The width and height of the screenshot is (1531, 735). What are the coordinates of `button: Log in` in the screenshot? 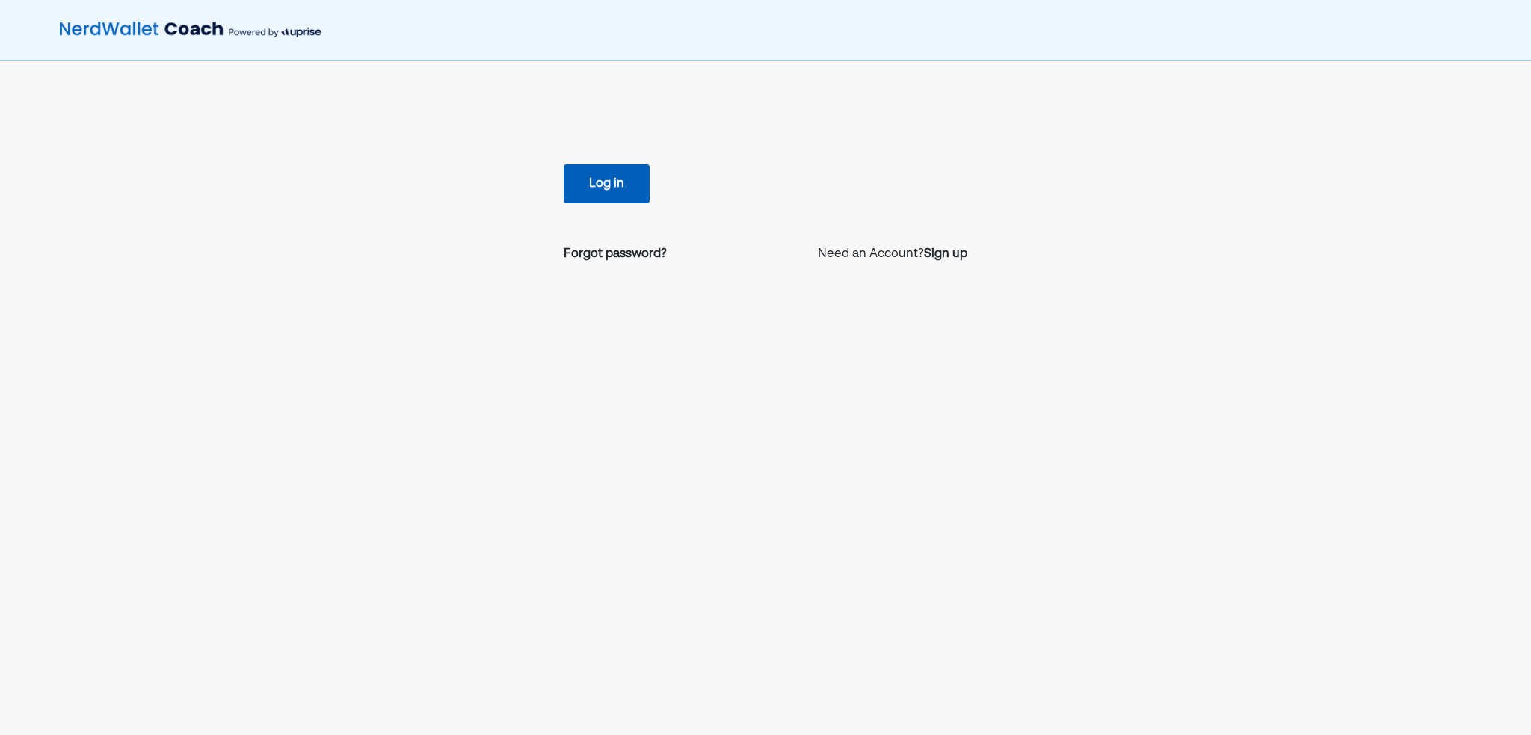 It's located at (606, 184).